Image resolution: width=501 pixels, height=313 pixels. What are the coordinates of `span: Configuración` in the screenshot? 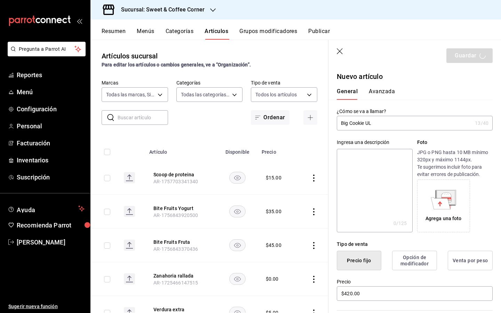 It's located at (50, 109).